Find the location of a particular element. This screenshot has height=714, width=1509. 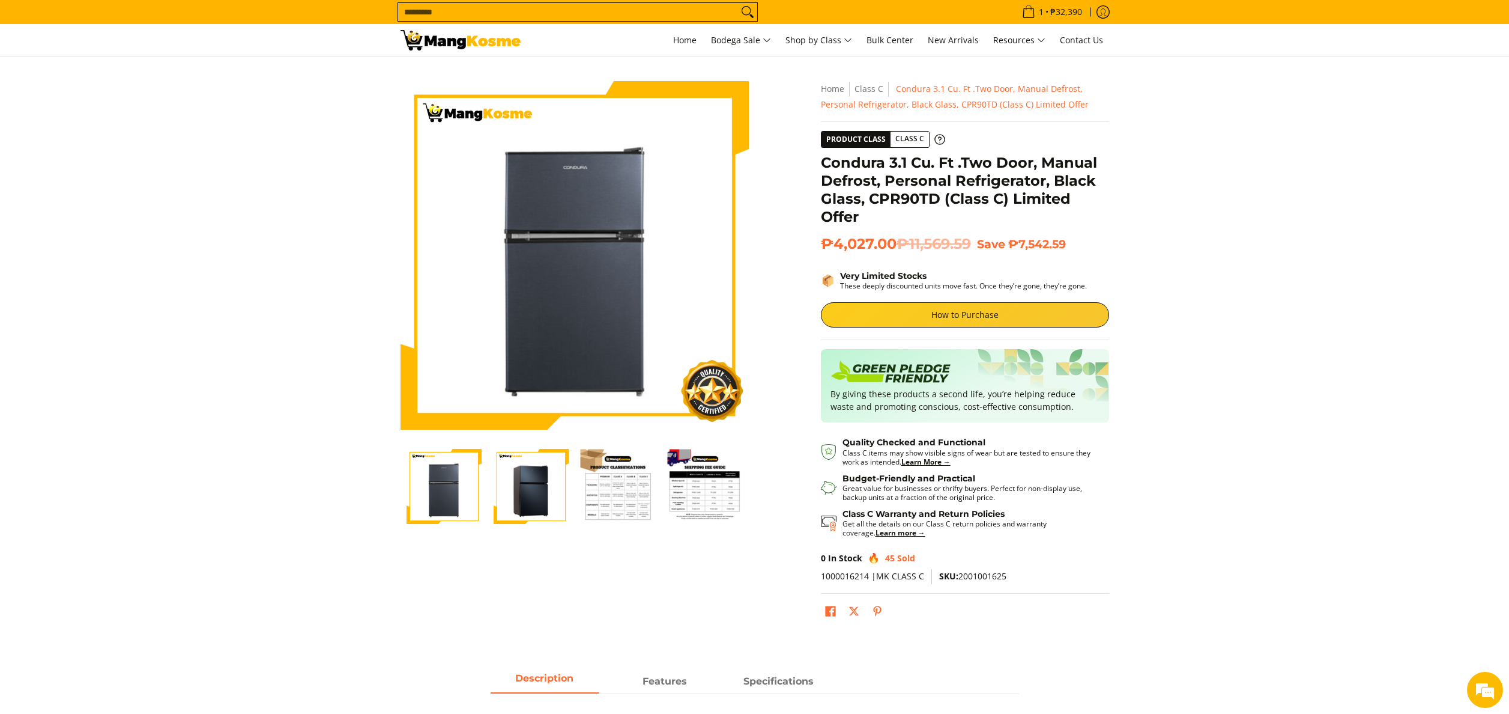

span: SKU: is located at coordinates (949, 575).